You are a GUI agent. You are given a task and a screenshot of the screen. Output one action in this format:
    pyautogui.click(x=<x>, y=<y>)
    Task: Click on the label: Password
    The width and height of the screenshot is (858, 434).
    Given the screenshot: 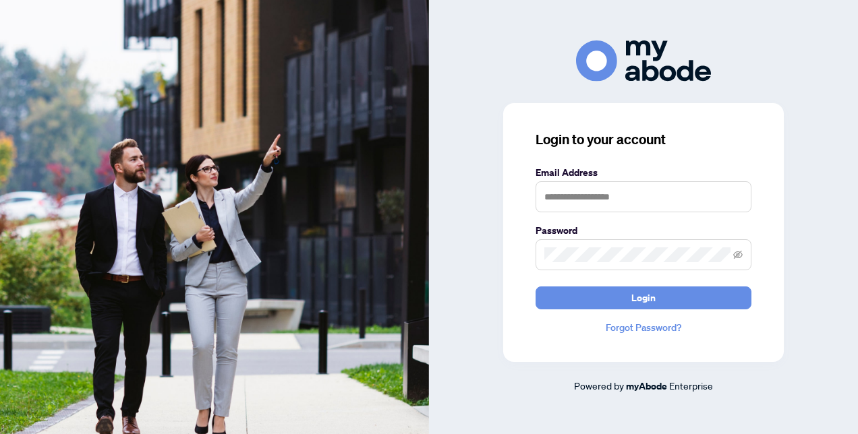 What is the action you would take?
    pyautogui.click(x=643, y=231)
    